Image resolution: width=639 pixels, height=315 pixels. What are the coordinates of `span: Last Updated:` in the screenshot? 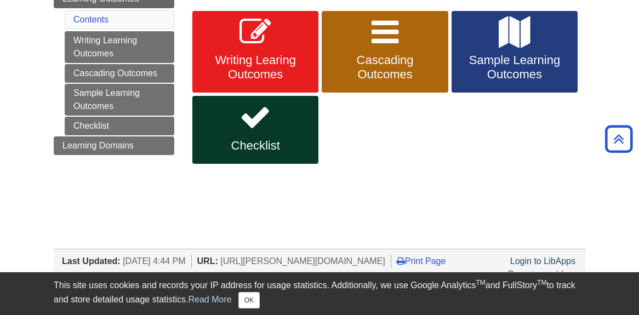 It's located at (91, 261).